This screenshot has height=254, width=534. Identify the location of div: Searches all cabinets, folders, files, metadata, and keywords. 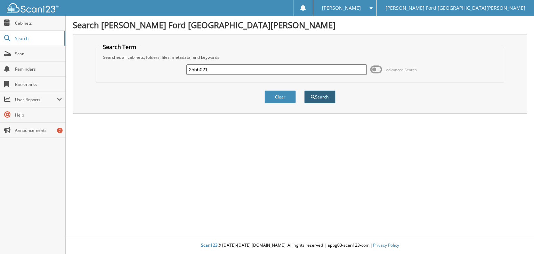
(300, 57).